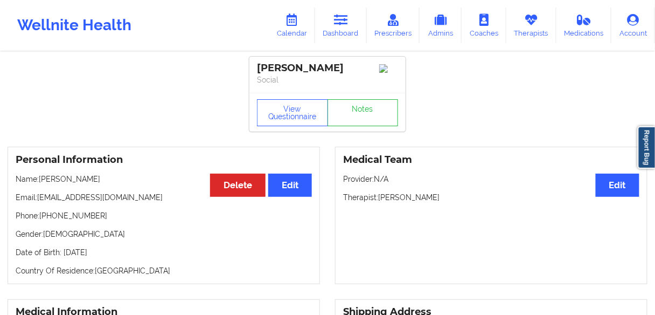 This screenshot has height=315, width=655. What do you see at coordinates (388, 68) in the screenshot?
I see `img: Image%2Fplaceholer-image.png` at bounding box center [388, 68].